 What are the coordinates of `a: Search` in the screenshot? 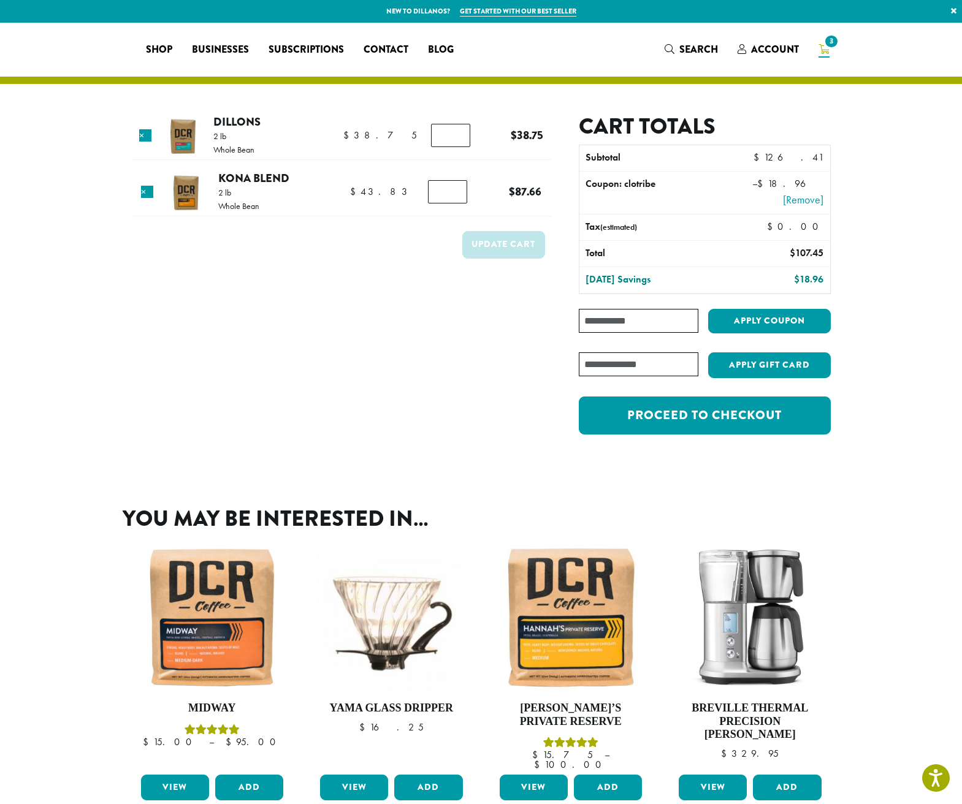 It's located at (691, 49).